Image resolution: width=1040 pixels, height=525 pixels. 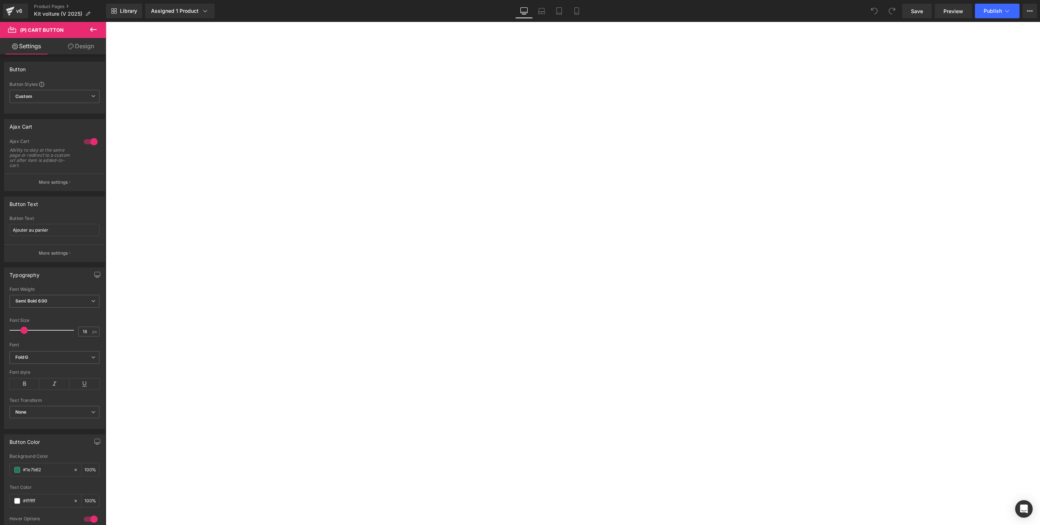 What do you see at coordinates (54, 457) in the screenshot?
I see `div: Background Color` at bounding box center [54, 457].